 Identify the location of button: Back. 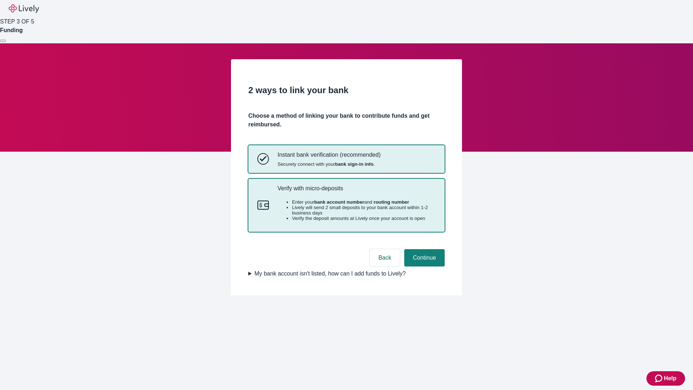
(385, 258).